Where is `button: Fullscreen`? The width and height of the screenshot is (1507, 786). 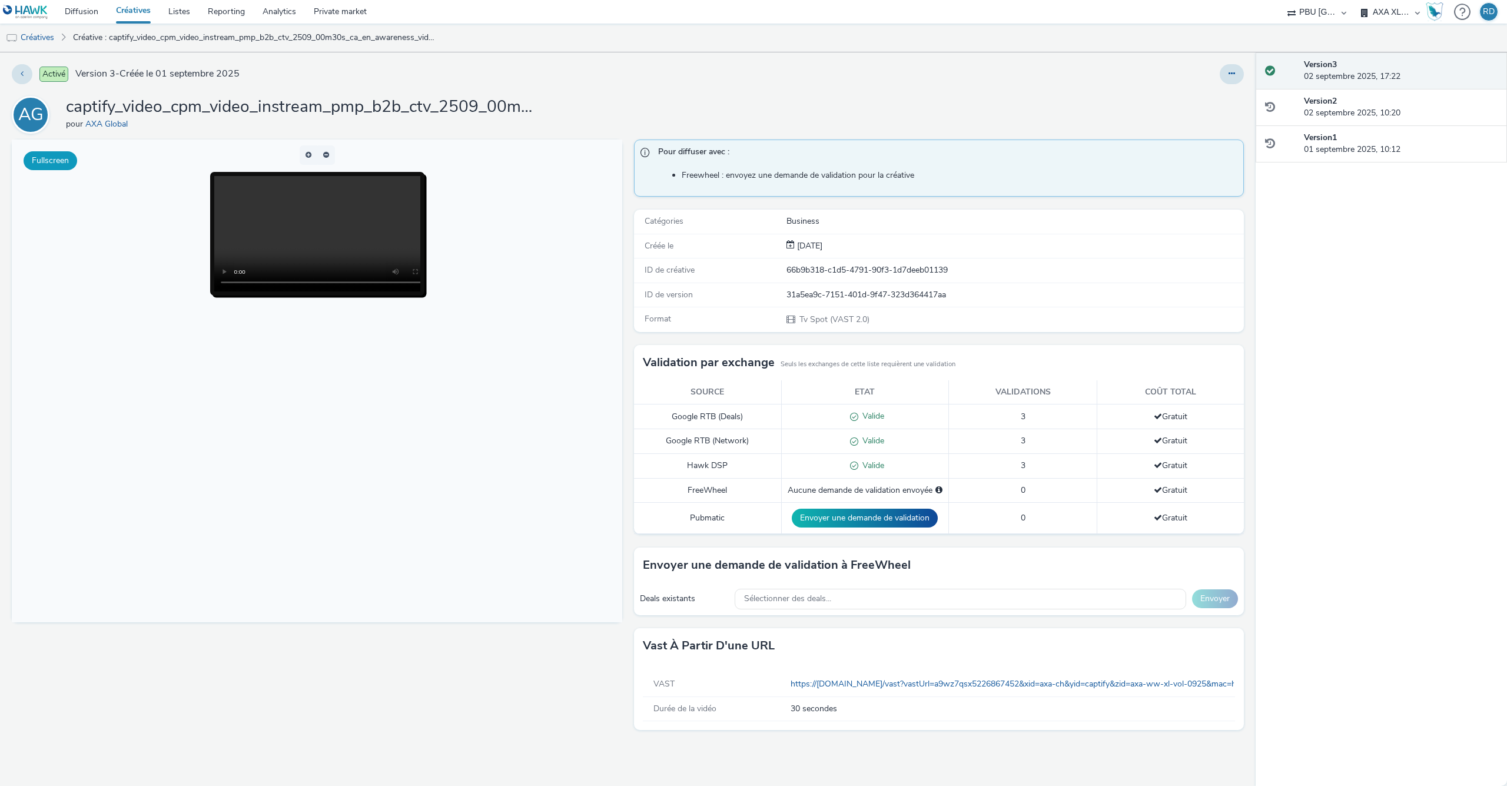 button: Fullscreen is located at coordinates (50, 161).